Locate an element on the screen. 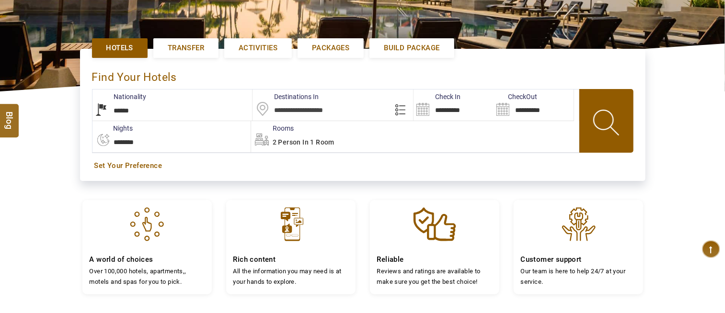  p: Reviews and ratings are available to make sure you get the best choice! is located at coordinates (434, 276).